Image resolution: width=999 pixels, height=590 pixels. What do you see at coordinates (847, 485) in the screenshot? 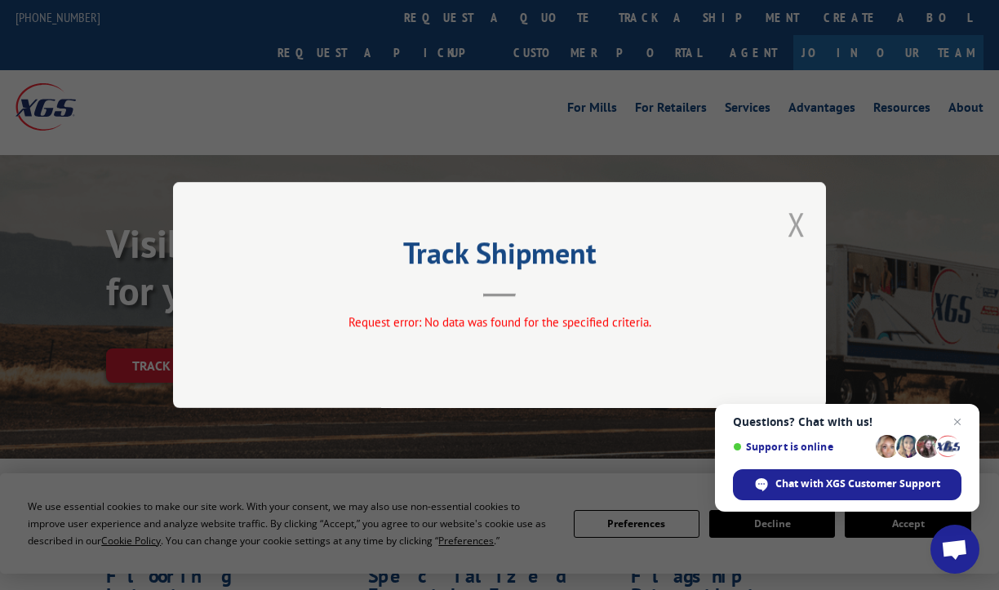
I see `div: Chat with XGS Customer Support` at bounding box center [847, 485].